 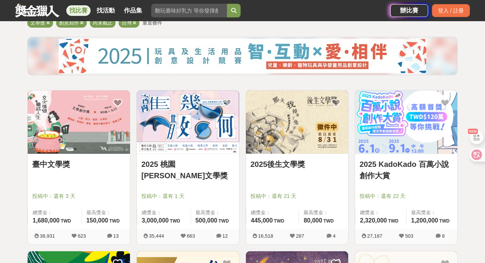 I want to click on span: 500,000, so click(x=206, y=220).